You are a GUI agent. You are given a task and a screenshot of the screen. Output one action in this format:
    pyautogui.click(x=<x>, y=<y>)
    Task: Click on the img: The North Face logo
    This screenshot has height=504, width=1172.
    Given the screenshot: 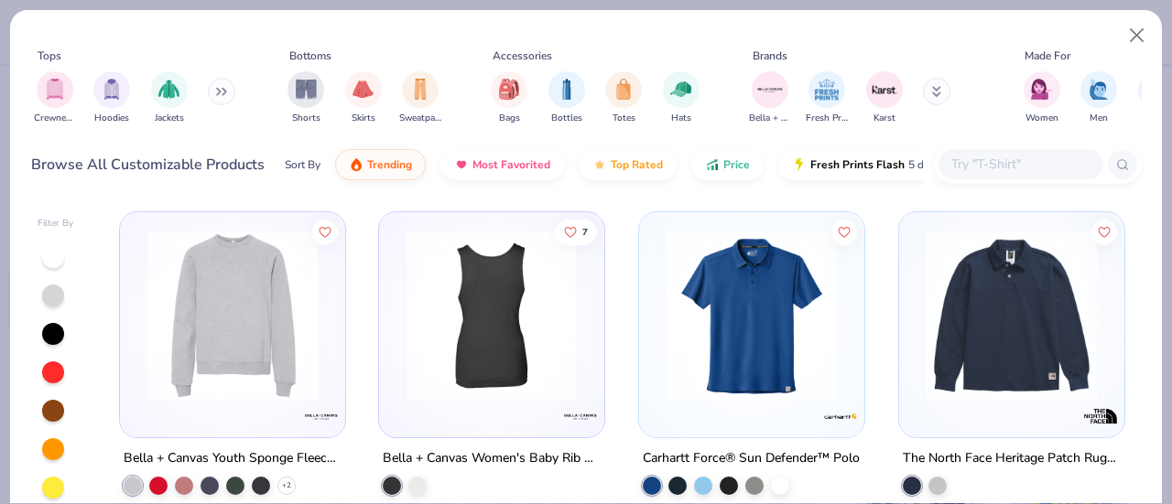 What is the action you would take?
    pyautogui.click(x=1100, y=416)
    